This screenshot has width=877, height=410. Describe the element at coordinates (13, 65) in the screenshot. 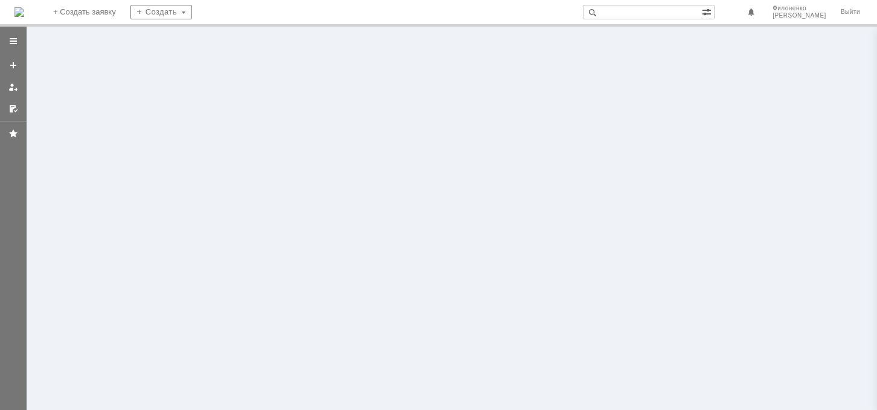

I see `a: Создать заявку` at that location.